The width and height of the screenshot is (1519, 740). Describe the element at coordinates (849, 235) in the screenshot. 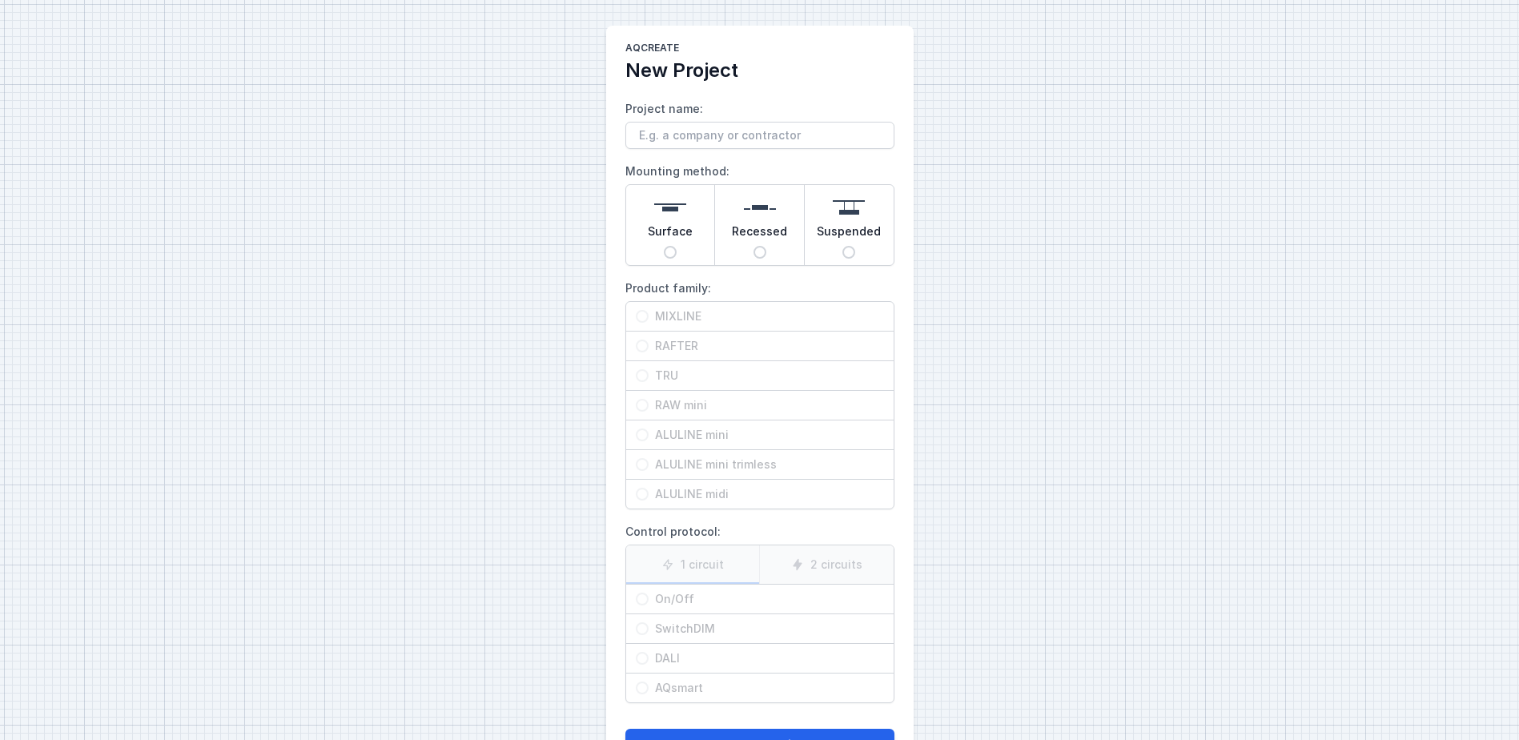

I see `span: Suspended` at that location.